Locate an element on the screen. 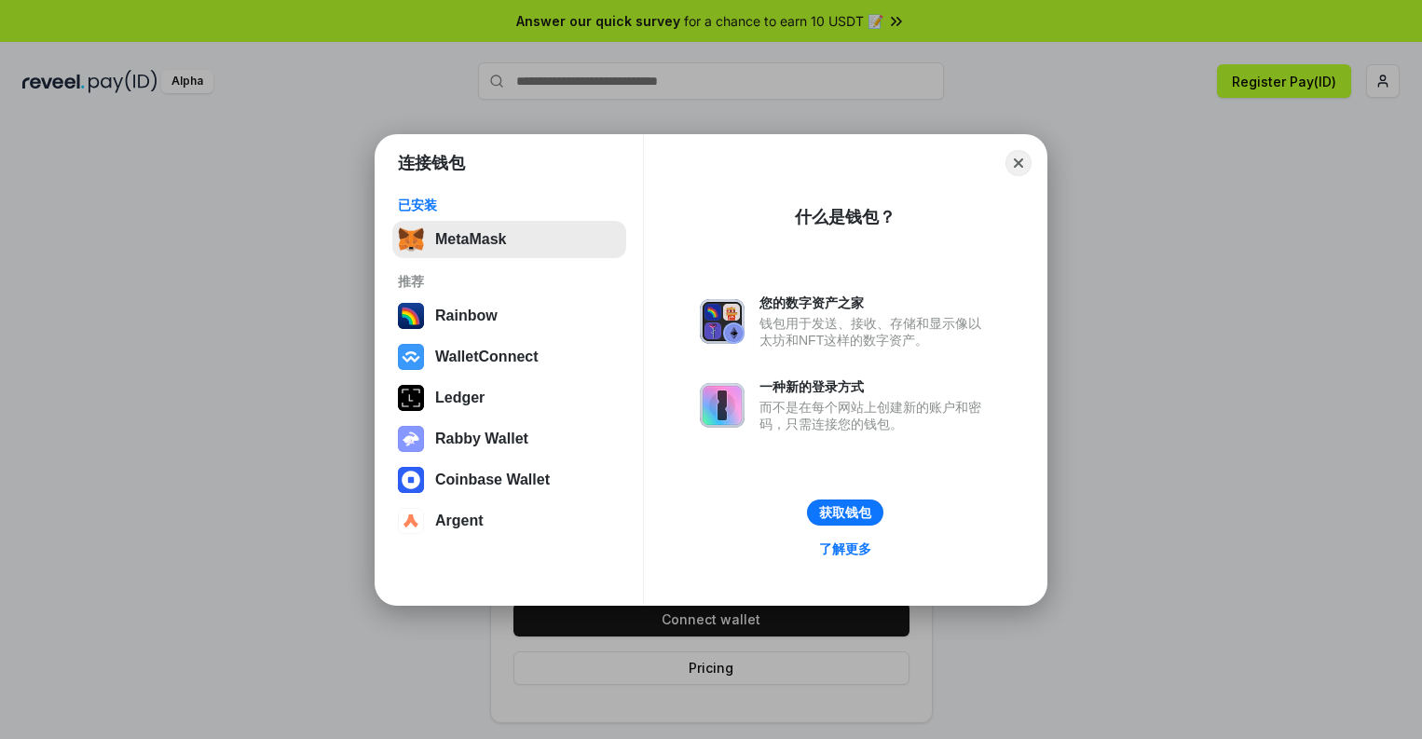 The height and width of the screenshot is (739, 1422). a: 了解更多 is located at coordinates (845, 549).